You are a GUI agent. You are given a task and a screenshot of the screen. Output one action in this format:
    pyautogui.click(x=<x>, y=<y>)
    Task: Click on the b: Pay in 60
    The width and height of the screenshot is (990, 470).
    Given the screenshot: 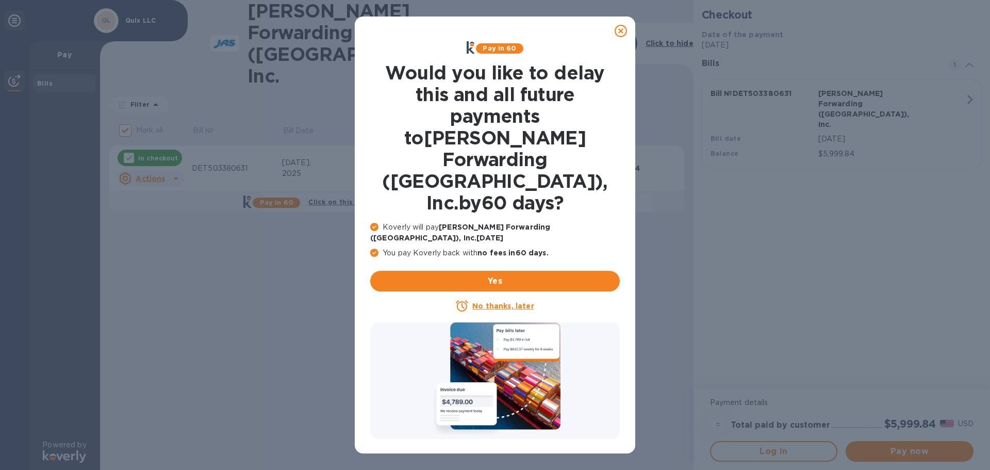 What is the action you would take?
    pyautogui.click(x=499, y=48)
    